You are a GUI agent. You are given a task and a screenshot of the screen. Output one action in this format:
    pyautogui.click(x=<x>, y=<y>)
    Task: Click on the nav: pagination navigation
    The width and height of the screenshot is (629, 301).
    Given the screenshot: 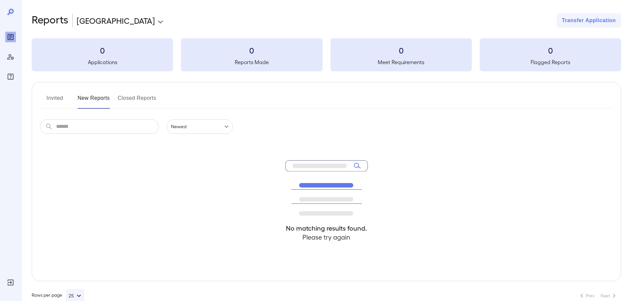 What is the action you would take?
    pyautogui.click(x=598, y=295)
    